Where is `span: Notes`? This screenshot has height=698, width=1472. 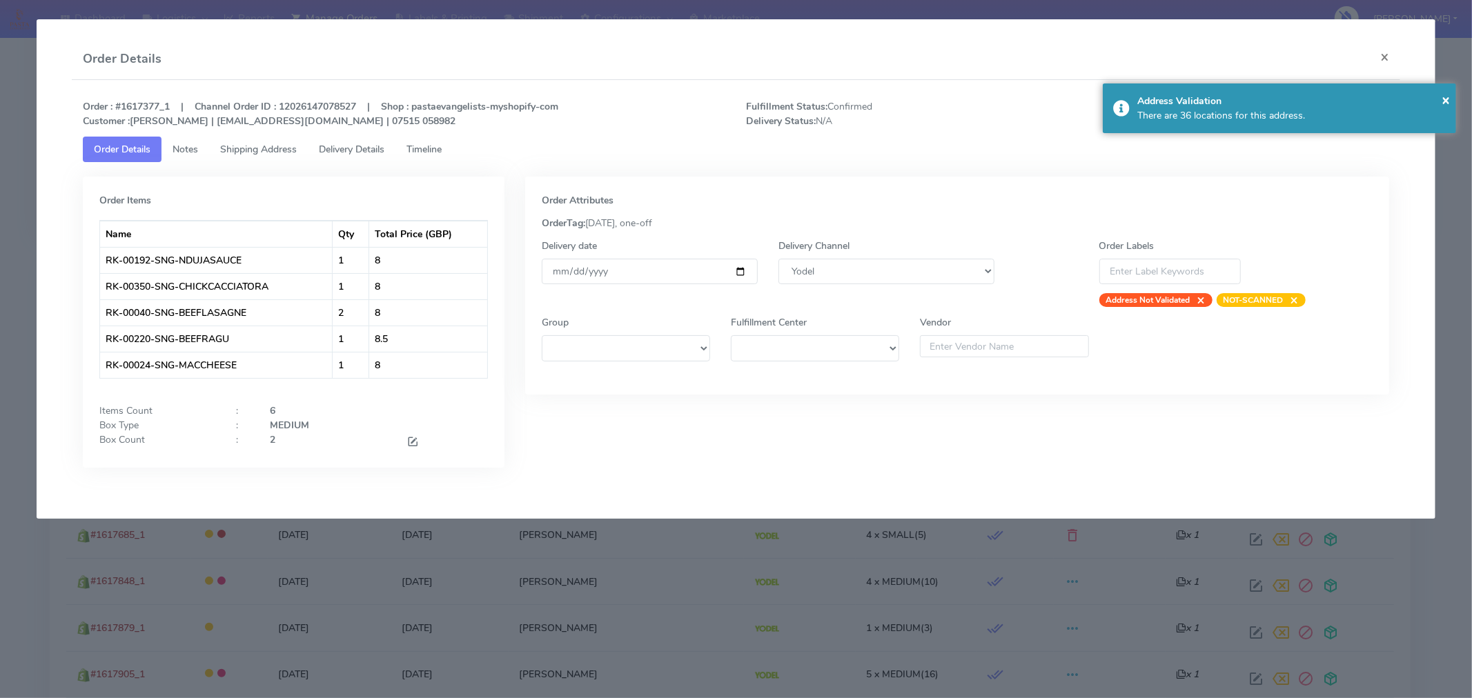 span: Notes is located at coordinates (185, 149).